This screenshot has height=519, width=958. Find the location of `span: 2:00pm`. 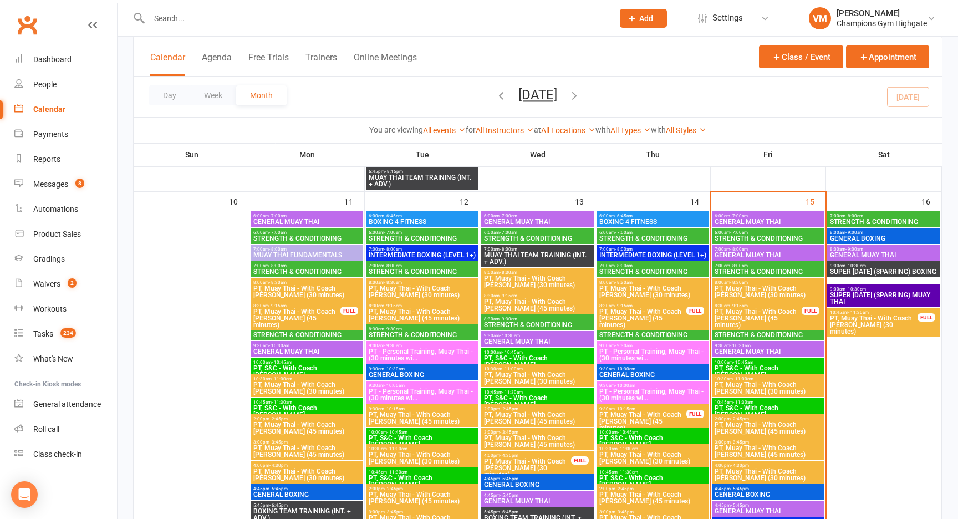

span: 2:00pm is located at coordinates (537, 409).